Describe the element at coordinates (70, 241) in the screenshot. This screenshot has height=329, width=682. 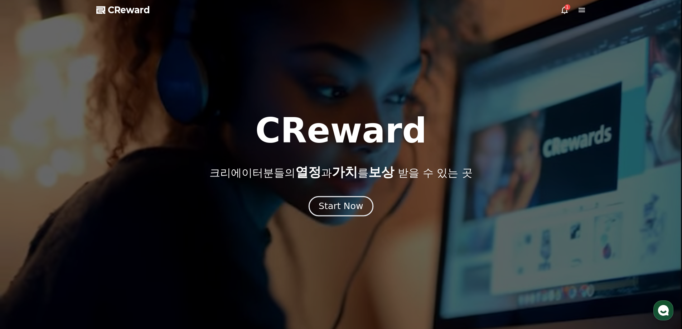
I see `span: 대화` at that location.